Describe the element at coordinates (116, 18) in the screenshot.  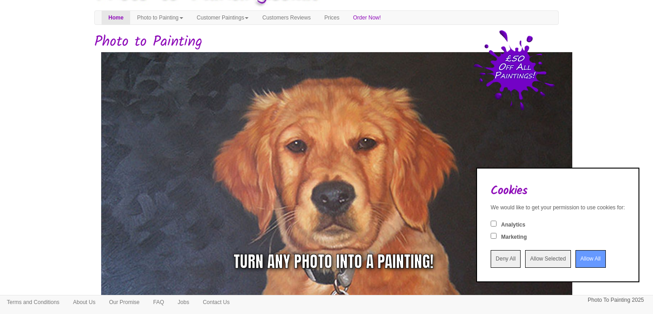
I see `a: Home` at that location.